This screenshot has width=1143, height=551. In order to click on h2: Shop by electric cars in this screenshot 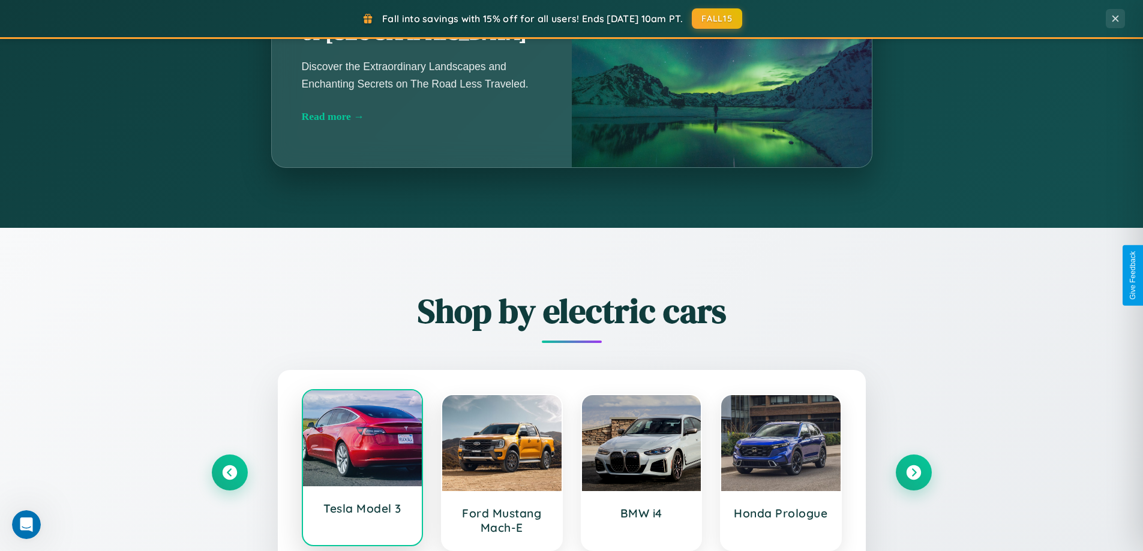, I will do `click(572, 311)`.